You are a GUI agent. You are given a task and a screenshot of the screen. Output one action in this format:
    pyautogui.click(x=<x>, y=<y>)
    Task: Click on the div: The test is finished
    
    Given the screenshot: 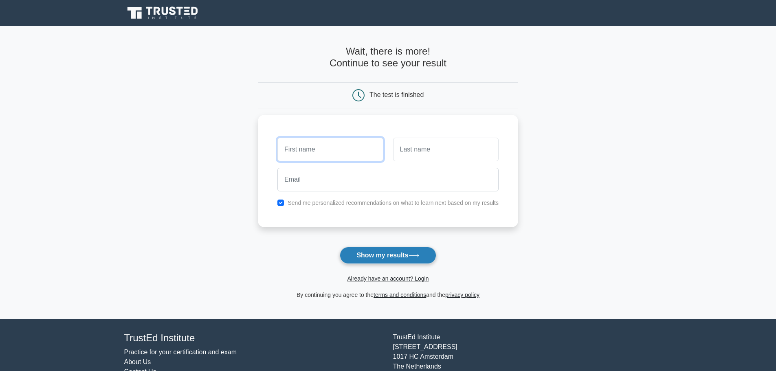 What is the action you would take?
    pyautogui.click(x=396, y=94)
    